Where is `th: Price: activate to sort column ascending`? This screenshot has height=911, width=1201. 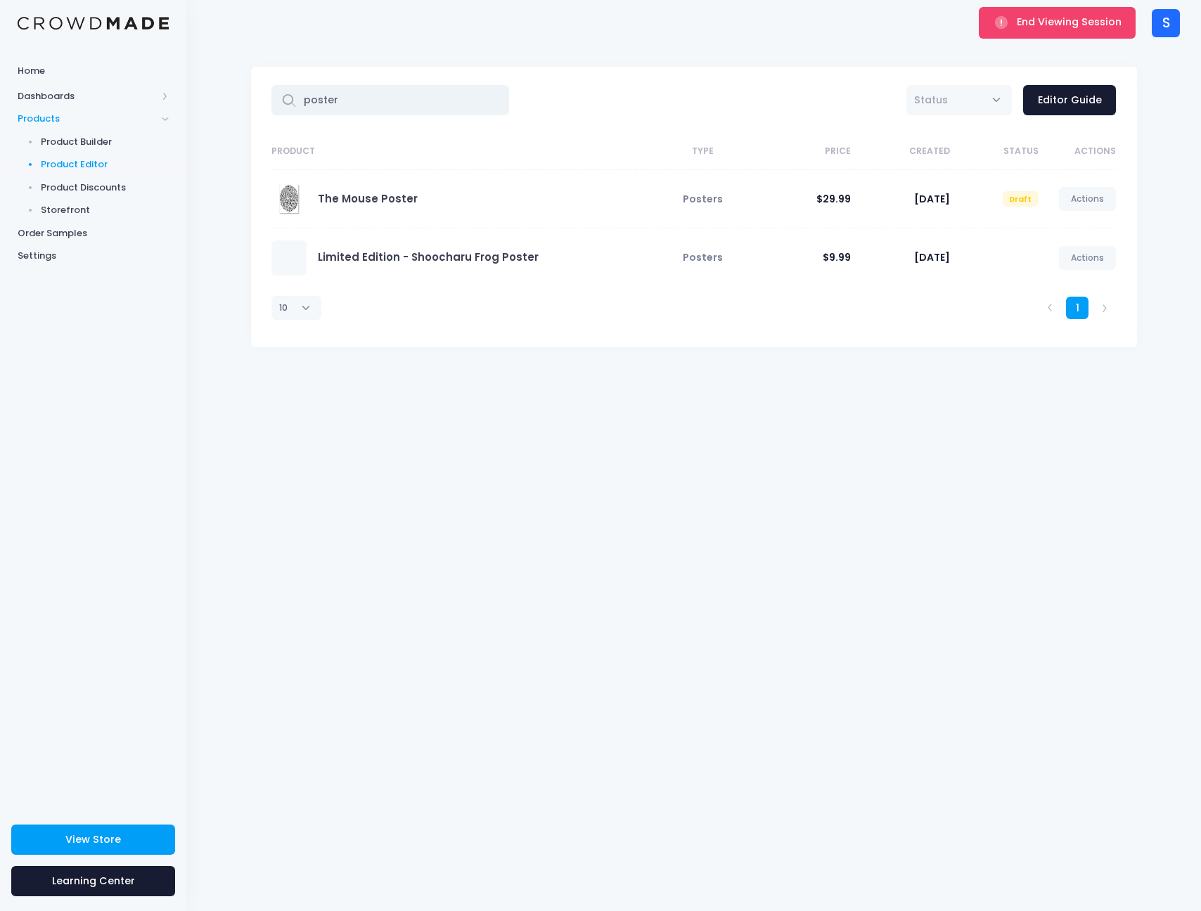 th: Price: activate to sort column ascending is located at coordinates (806, 152).